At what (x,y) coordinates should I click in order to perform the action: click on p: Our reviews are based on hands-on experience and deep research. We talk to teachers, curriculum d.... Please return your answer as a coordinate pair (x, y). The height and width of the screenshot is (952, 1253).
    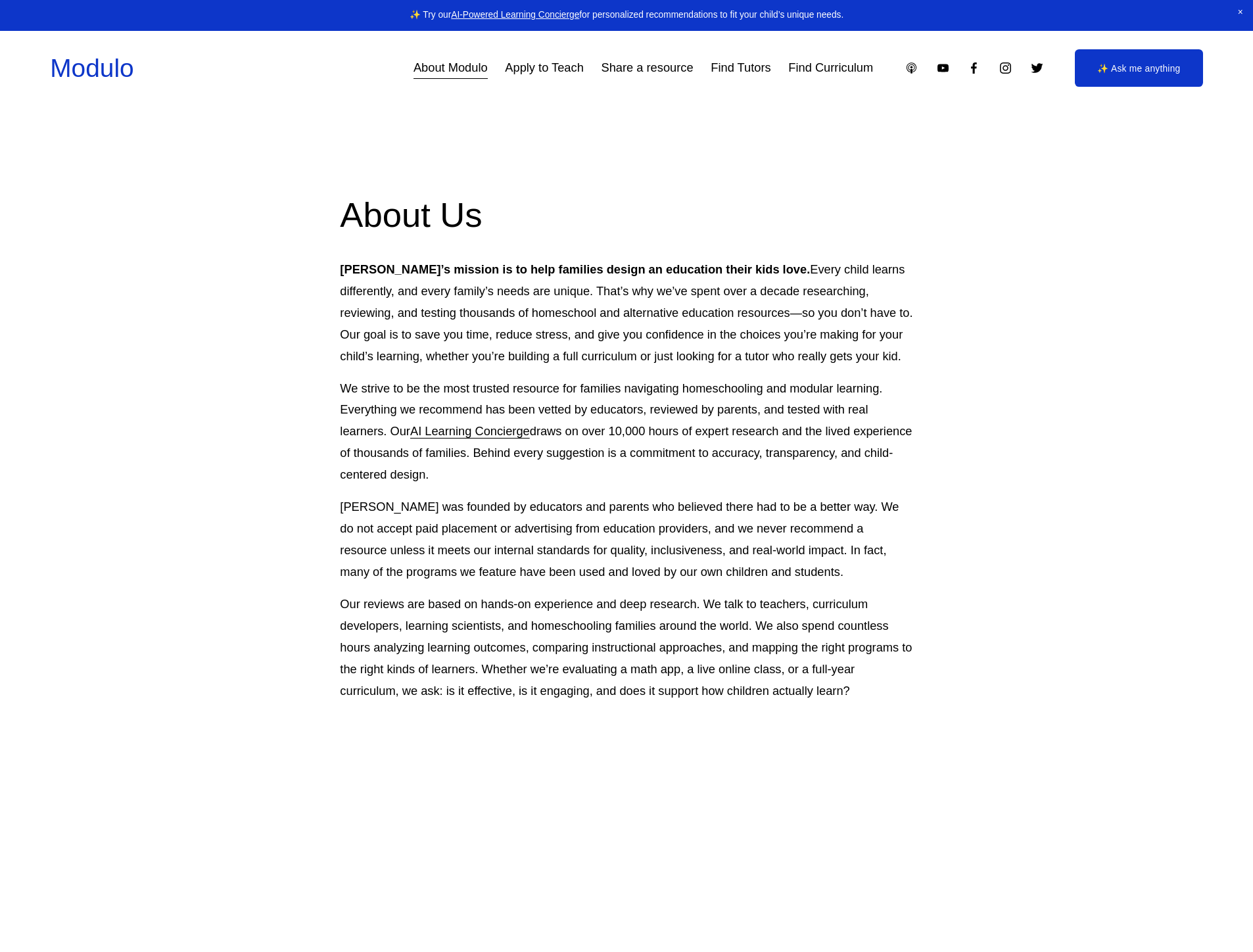
    Looking at the image, I should click on (626, 648).